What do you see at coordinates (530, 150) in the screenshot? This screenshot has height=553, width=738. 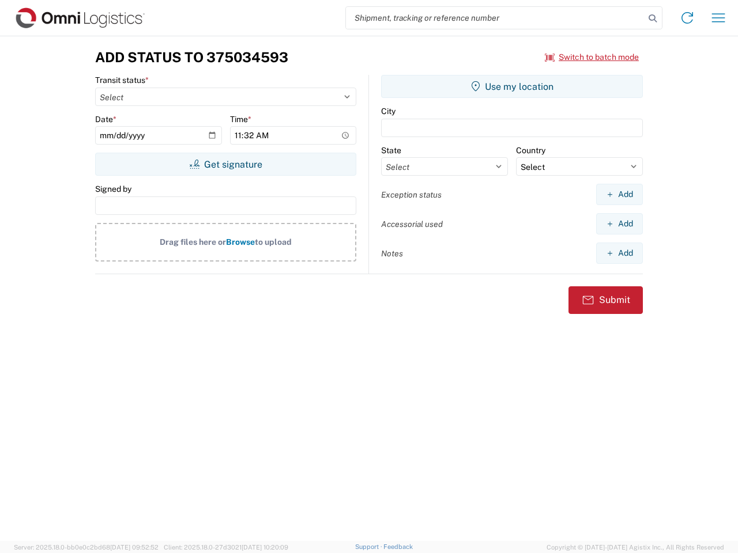 I see `label: Country` at bounding box center [530, 150].